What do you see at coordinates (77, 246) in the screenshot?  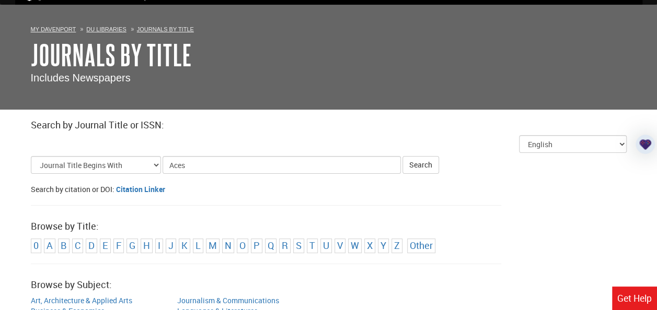 I see `a: Browse by C` at bounding box center [77, 246].